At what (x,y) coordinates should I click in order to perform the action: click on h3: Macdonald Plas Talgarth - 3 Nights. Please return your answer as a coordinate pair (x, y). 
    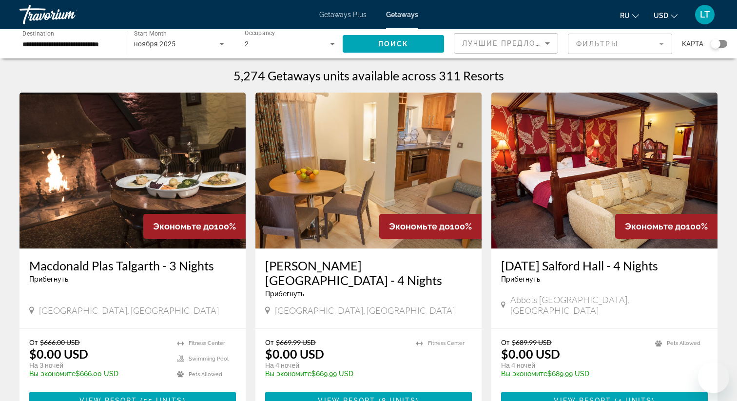
    Looking at the image, I should click on (133, 266).